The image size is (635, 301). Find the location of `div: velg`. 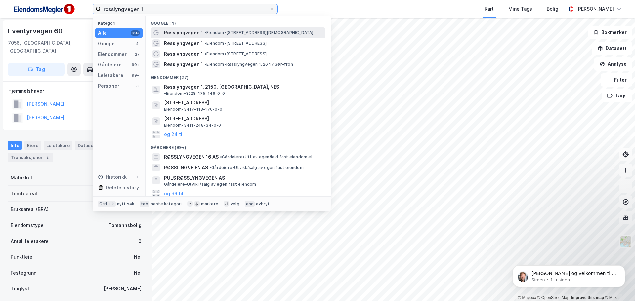

div: velg is located at coordinates (235, 204).